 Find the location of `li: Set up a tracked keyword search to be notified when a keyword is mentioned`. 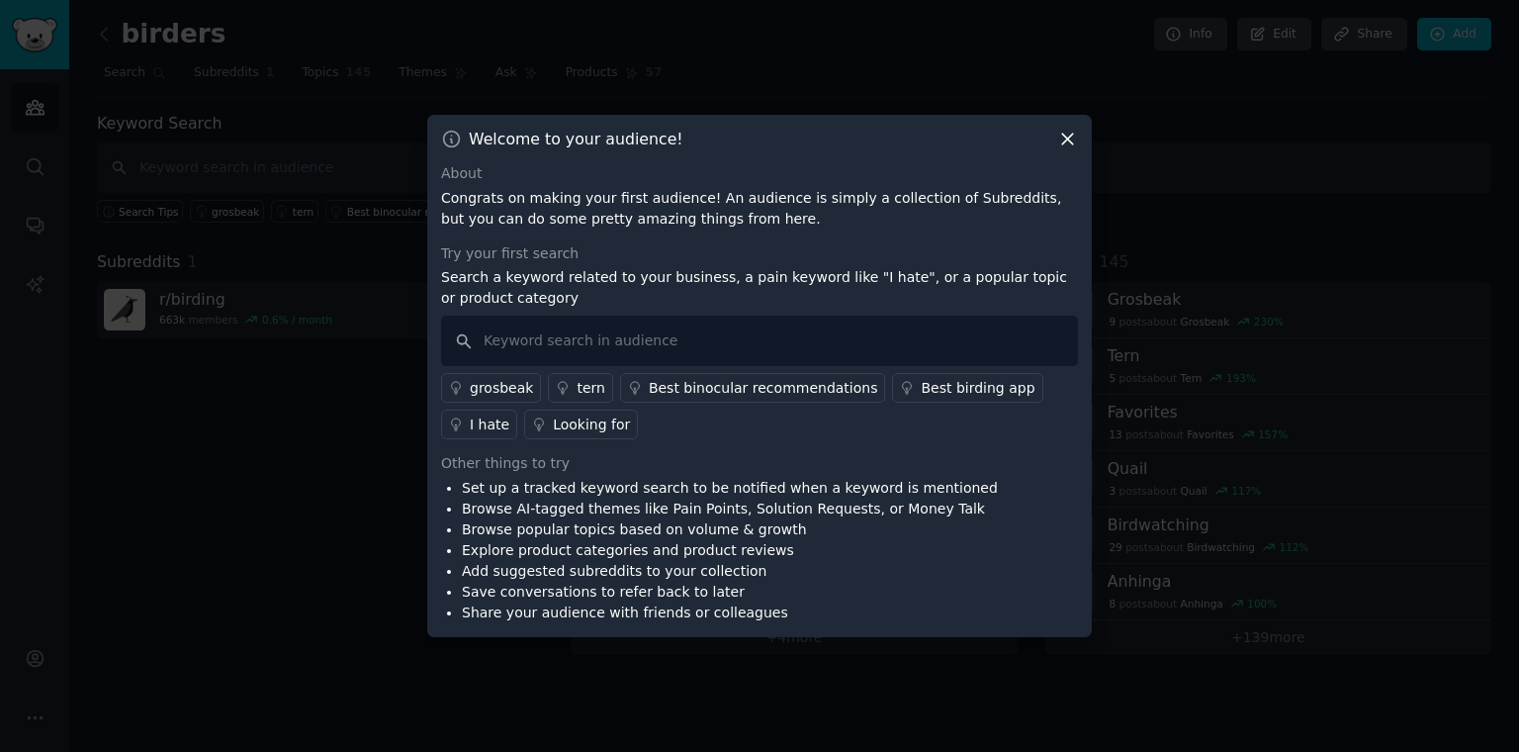

li: Set up a tracked keyword search to be notified when a keyword is mentioned is located at coordinates (730, 488).